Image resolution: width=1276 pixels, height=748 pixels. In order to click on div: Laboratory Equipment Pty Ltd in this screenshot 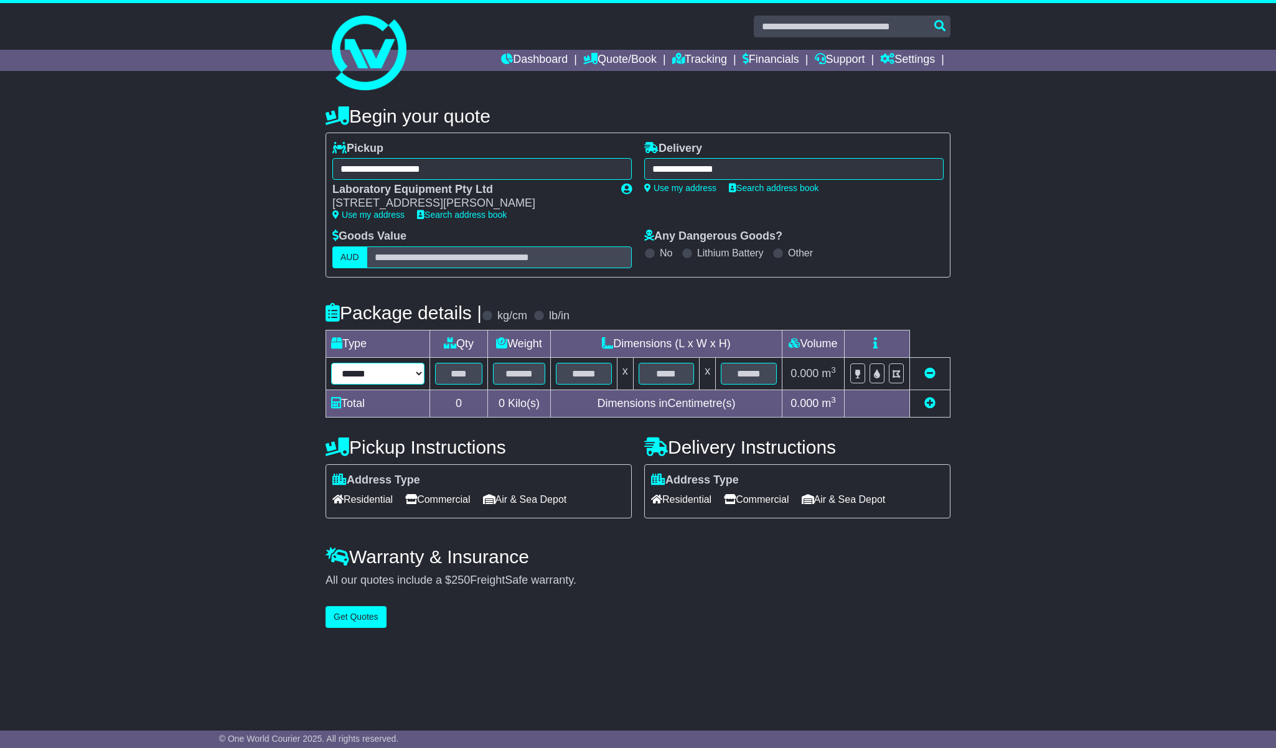, I will do `click(471, 190)`.